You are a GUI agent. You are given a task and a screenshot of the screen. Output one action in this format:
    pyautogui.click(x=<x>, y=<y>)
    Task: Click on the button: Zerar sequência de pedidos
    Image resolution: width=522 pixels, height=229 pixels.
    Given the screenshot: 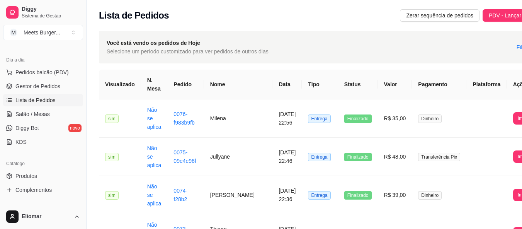 What is the action you would take?
    pyautogui.click(x=440, y=15)
    